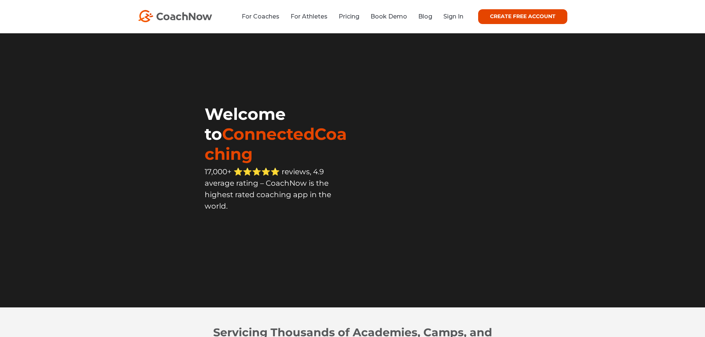  I want to click on a: Blog, so click(425, 16).